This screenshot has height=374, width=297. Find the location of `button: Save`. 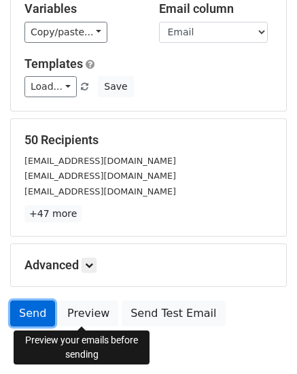

button: Save is located at coordinates (115, 86).